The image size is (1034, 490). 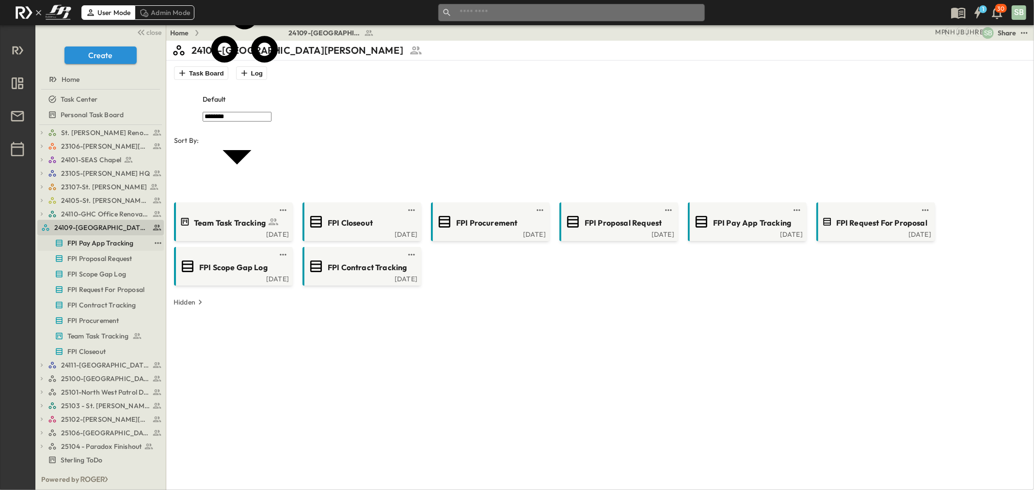 I want to click on span: 25104 - Paradox Finishout, so click(x=101, y=447).